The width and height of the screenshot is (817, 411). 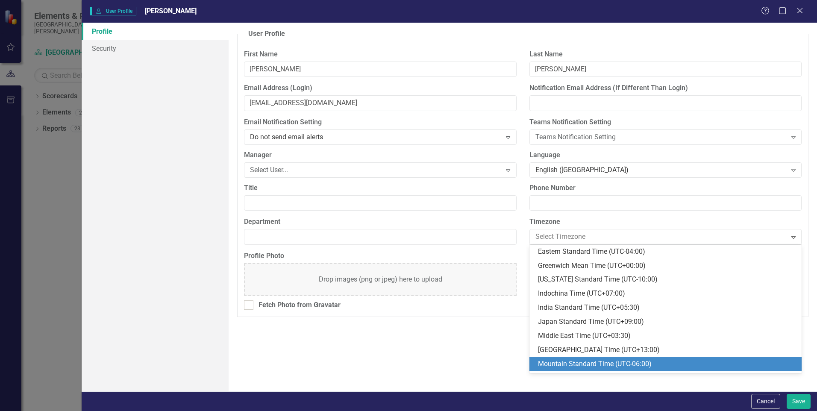 I want to click on legend: User Profile, so click(x=267, y=34).